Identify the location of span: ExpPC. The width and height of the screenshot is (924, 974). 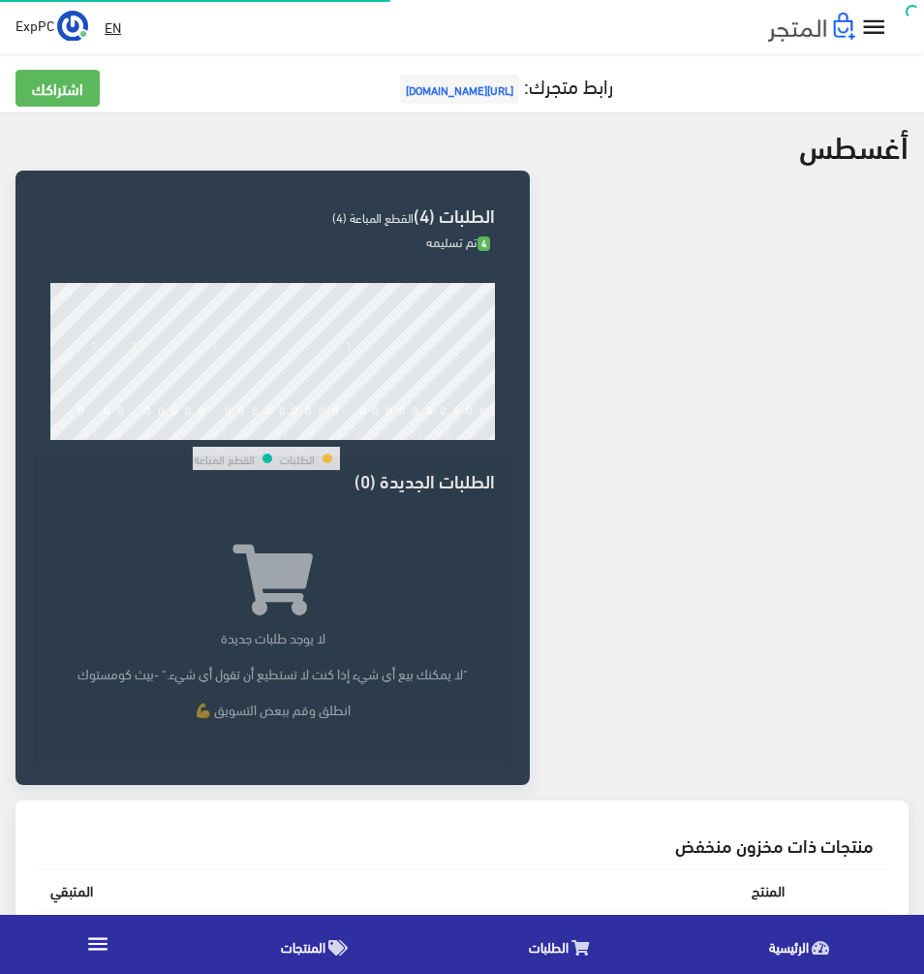
(35, 24).